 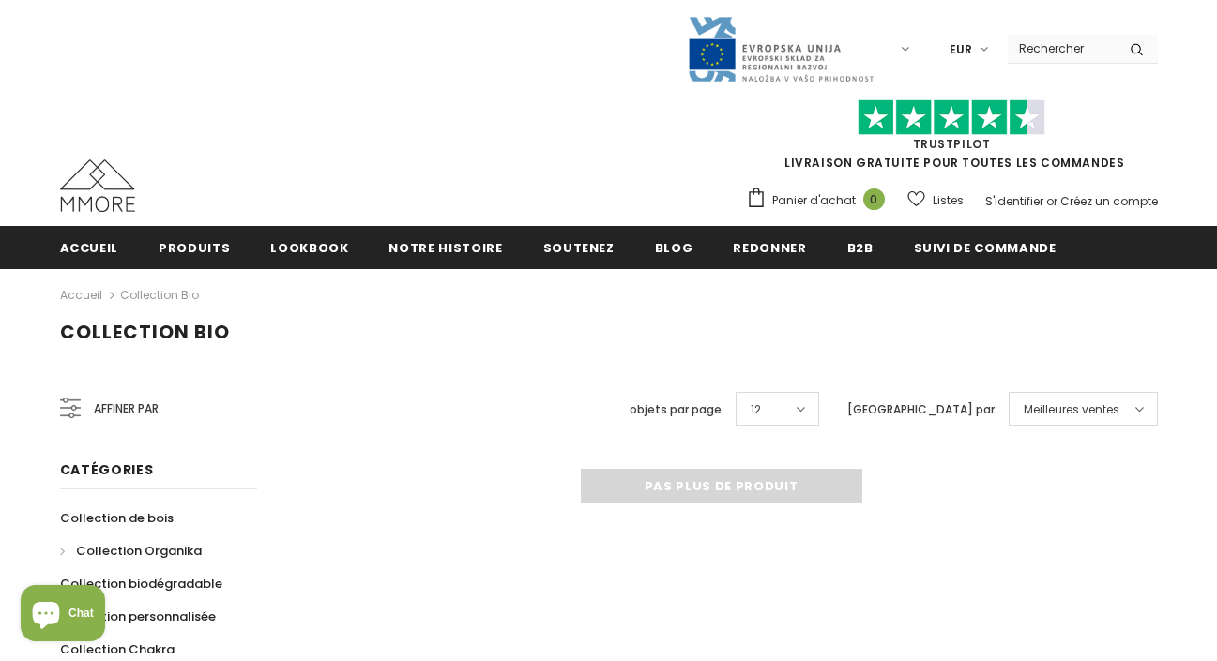 What do you see at coordinates (769, 248) in the screenshot?
I see `span: Redonner` at bounding box center [769, 248].